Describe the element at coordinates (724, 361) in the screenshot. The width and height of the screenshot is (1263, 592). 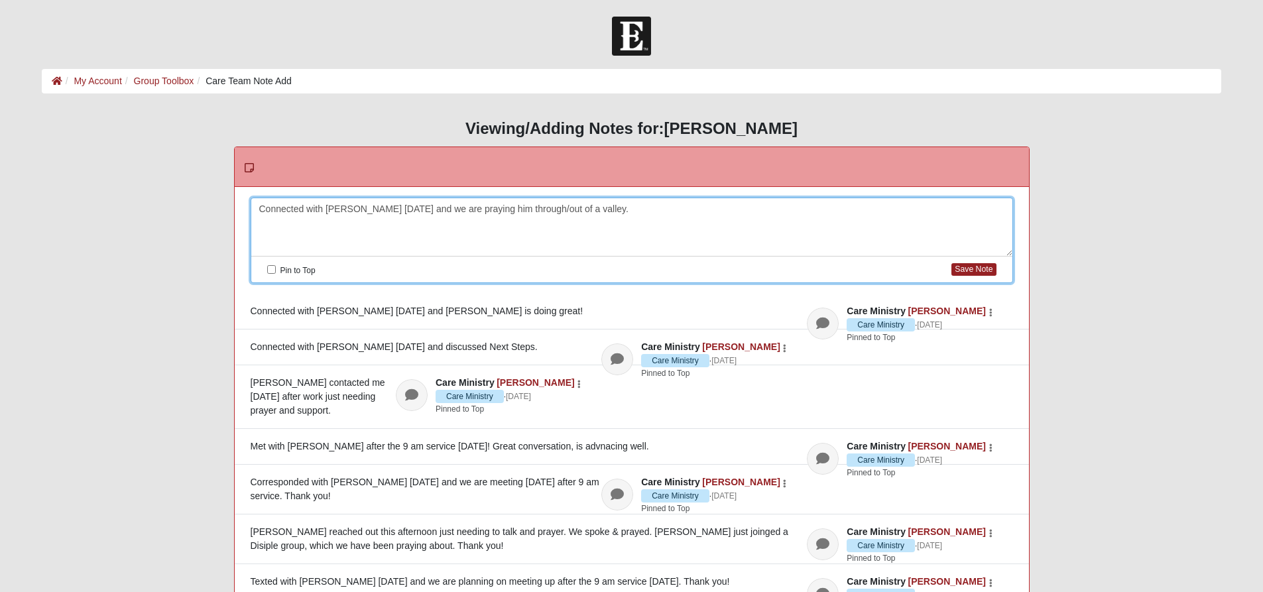
I see `time: July 25, 2025, 9:08 AM` at that location.